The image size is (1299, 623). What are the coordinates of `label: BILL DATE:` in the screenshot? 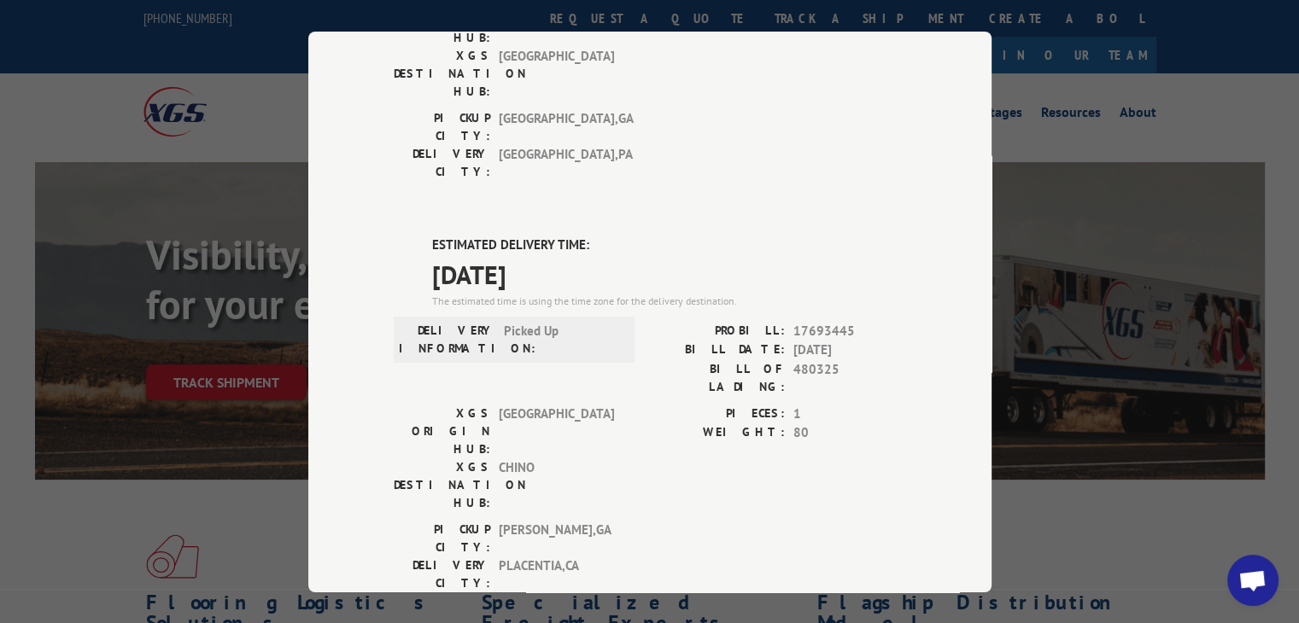 It's located at (717, 350).